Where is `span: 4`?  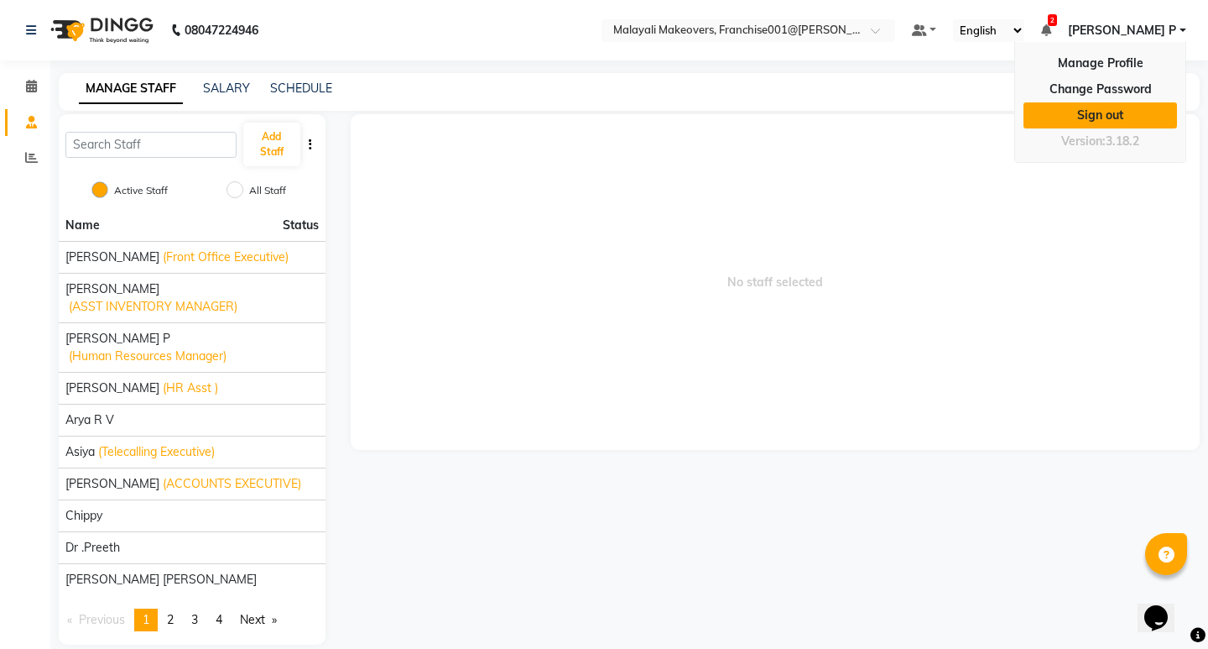 span: 4 is located at coordinates (219, 619).